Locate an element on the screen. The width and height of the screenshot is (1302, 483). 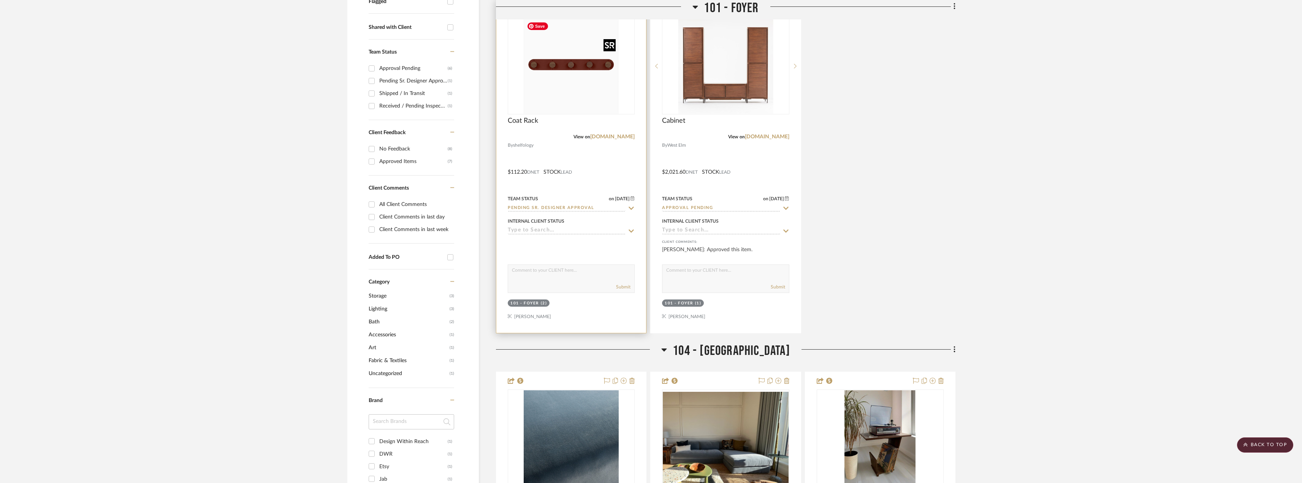
div: Added To PO is located at coordinates (406, 257).